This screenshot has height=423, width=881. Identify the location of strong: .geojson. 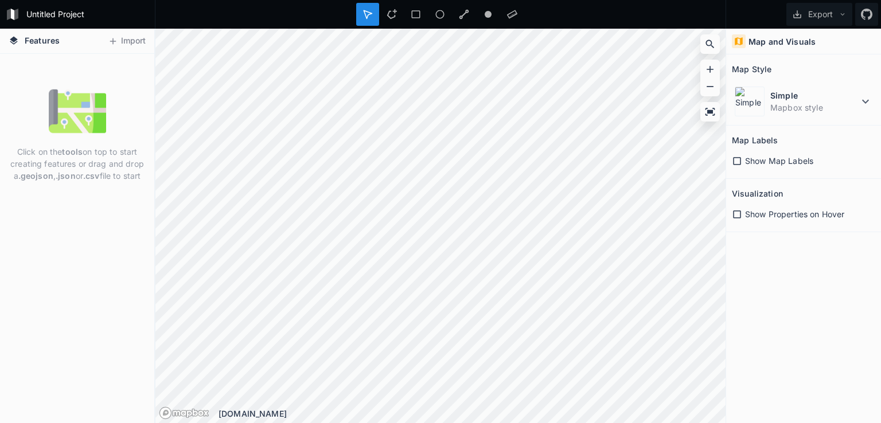
(36, 176).